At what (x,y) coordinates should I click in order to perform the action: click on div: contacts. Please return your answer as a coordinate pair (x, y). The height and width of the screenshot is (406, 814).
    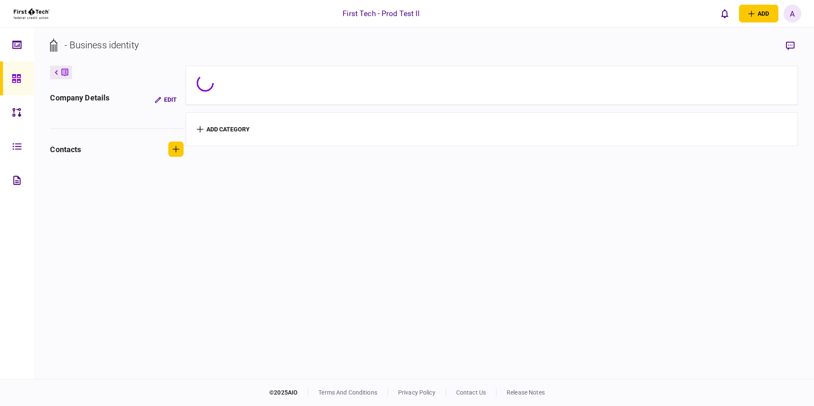
    Looking at the image, I should click on (65, 149).